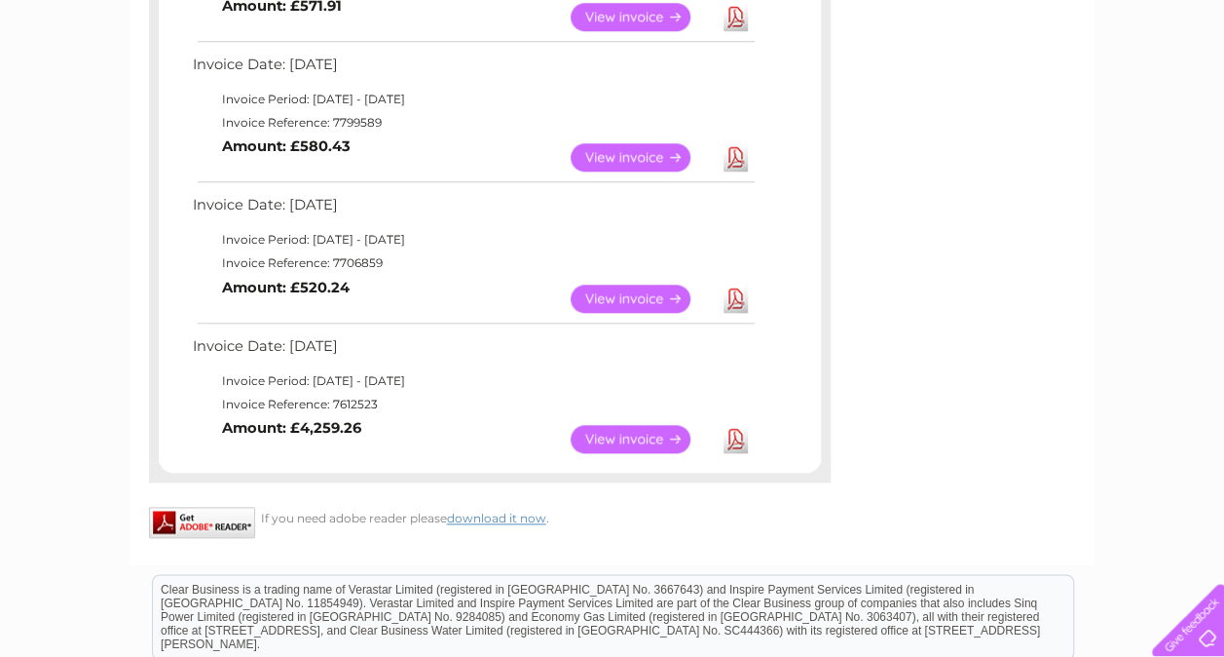 The height and width of the screenshot is (657, 1224). Describe the element at coordinates (924, 21) in the screenshot. I see `span: 0333 014 3131` at that location.